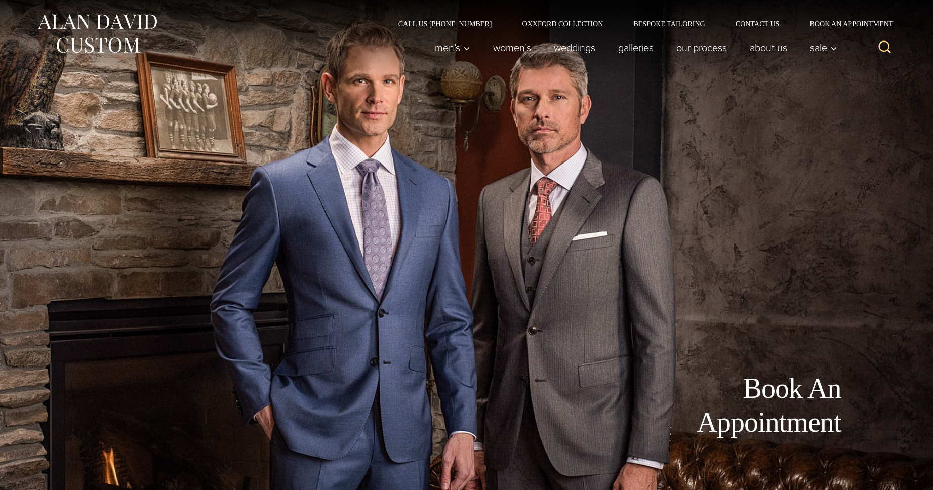  What do you see at coordinates (701, 48) in the screenshot?
I see `a: Our Process` at bounding box center [701, 48].